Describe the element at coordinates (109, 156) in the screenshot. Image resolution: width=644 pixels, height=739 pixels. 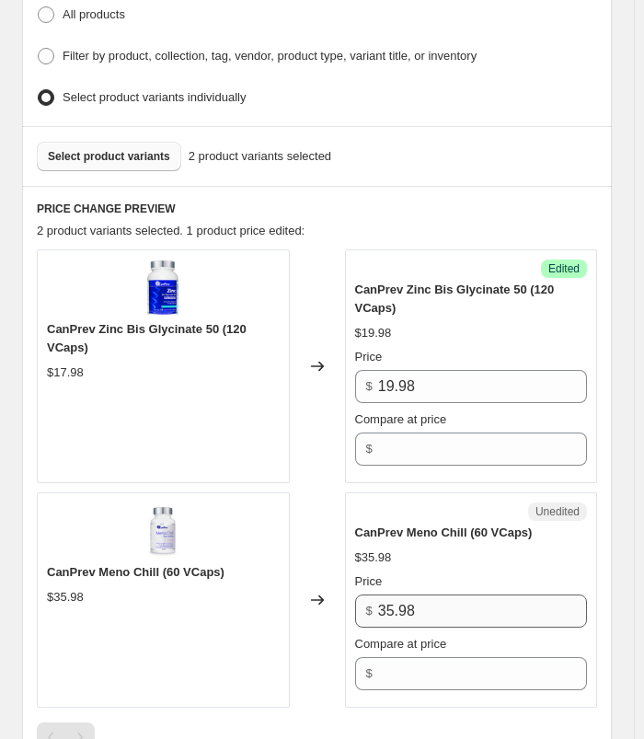
I see `button: Select product variants` at that location.